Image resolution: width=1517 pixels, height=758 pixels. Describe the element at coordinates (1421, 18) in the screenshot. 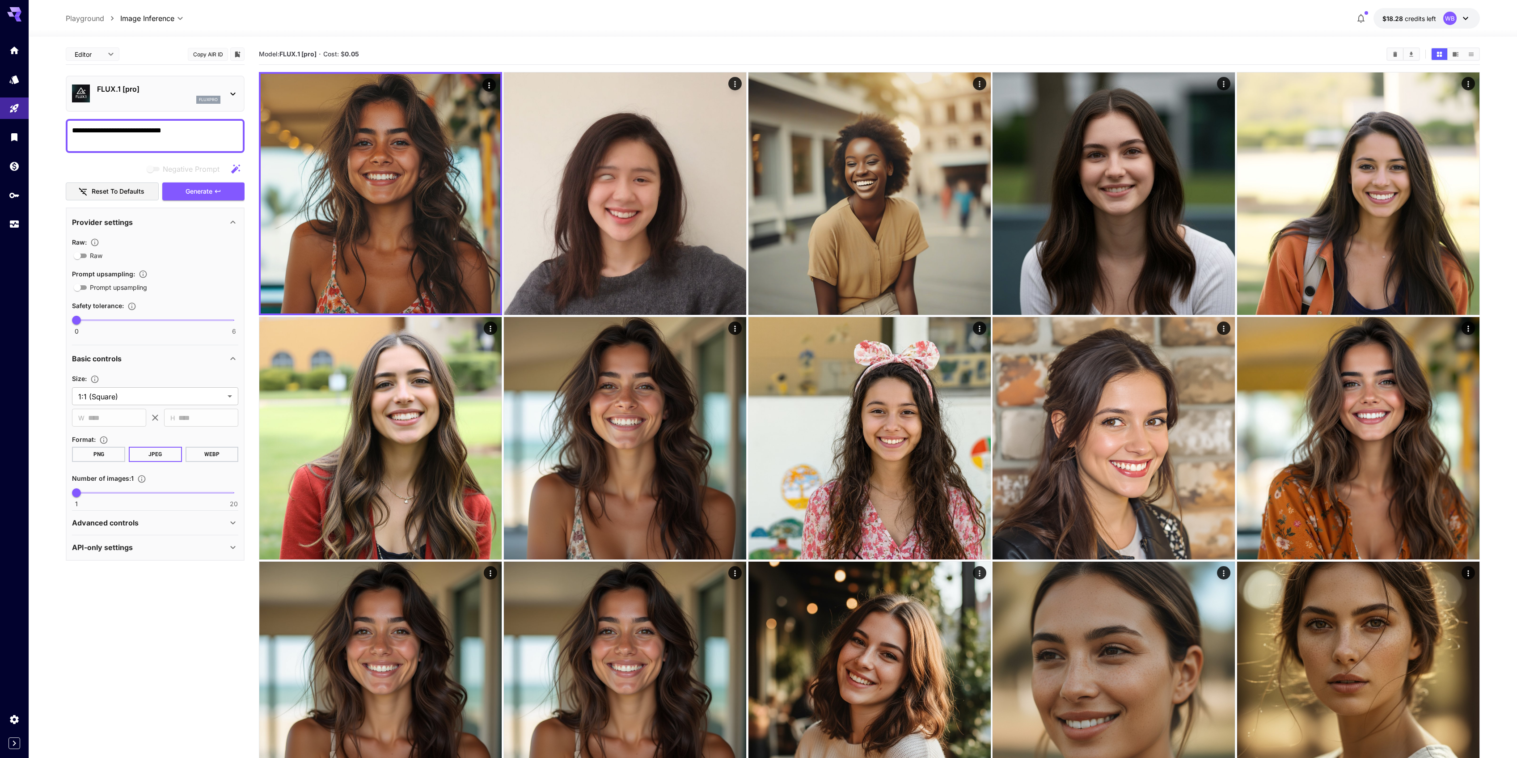

I see `span: credits left` at that location.